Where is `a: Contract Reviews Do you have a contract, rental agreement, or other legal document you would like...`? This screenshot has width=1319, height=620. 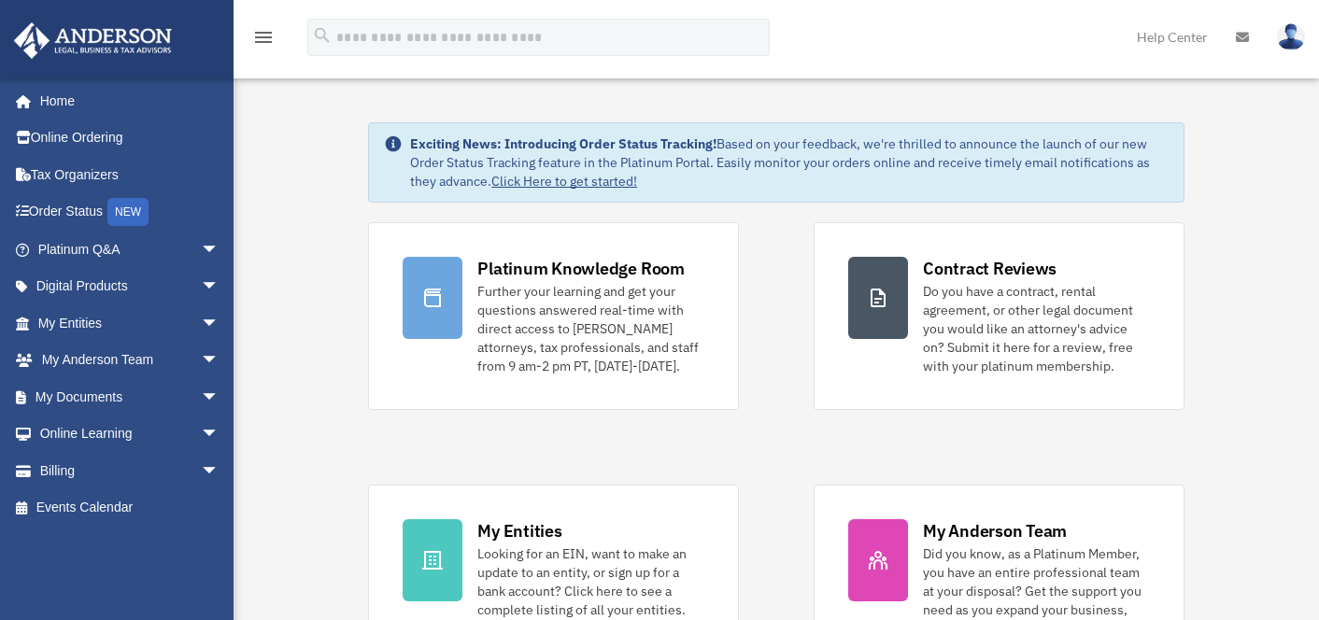
a: Contract Reviews Do you have a contract, rental agreement, or other legal document you would like... is located at coordinates (999, 316).